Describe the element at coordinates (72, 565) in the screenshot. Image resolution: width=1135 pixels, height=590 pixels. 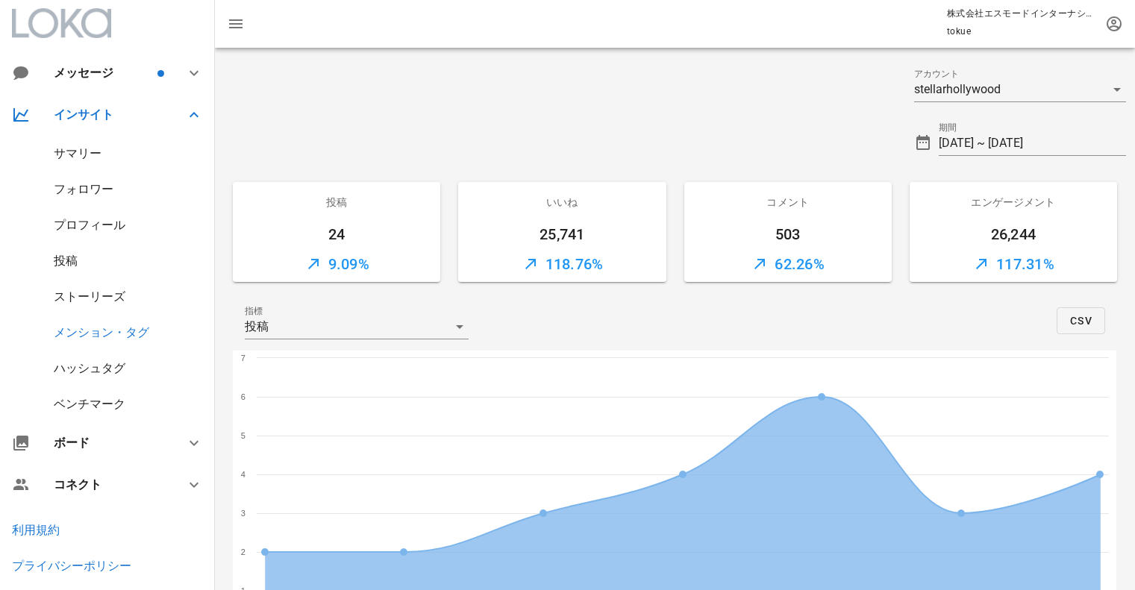
I see `div: プライバシーポリシー` at that location.